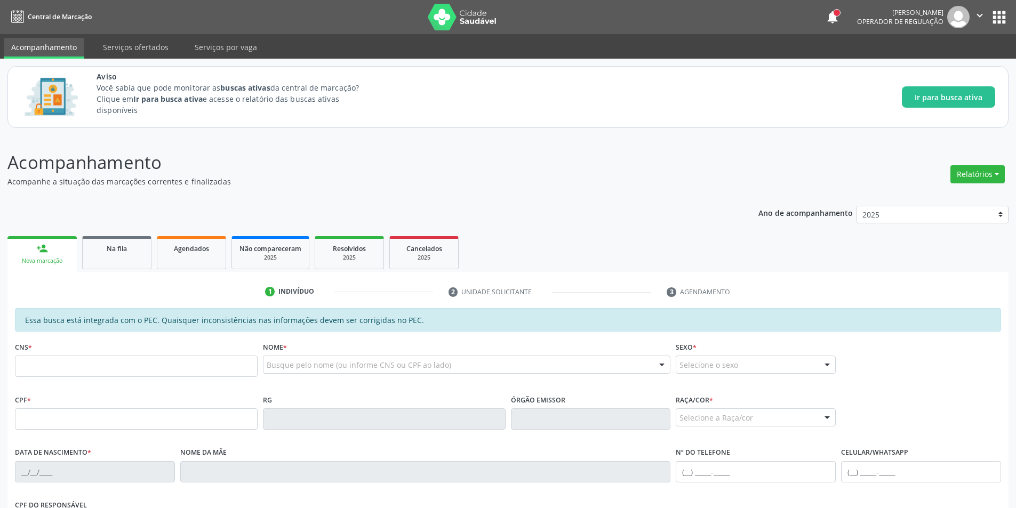 The width and height of the screenshot is (1016, 508). I want to click on span: Não compareceram, so click(270, 249).